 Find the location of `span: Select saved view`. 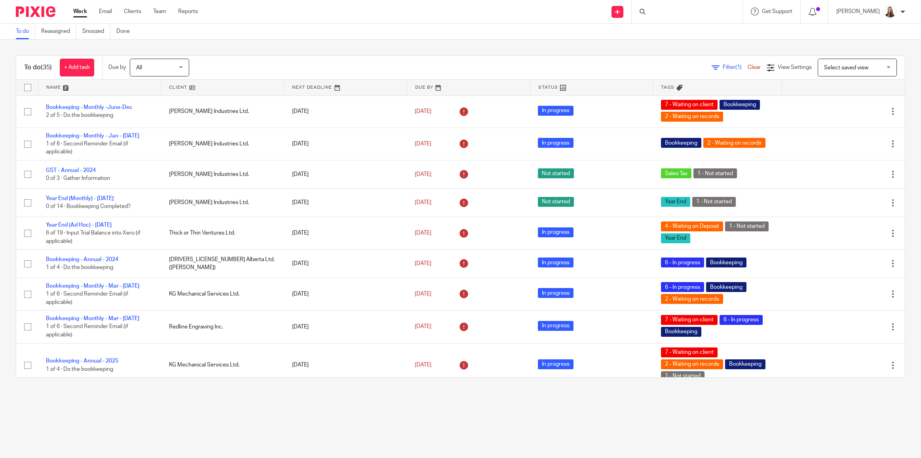

span: Select saved view is located at coordinates (846, 68).